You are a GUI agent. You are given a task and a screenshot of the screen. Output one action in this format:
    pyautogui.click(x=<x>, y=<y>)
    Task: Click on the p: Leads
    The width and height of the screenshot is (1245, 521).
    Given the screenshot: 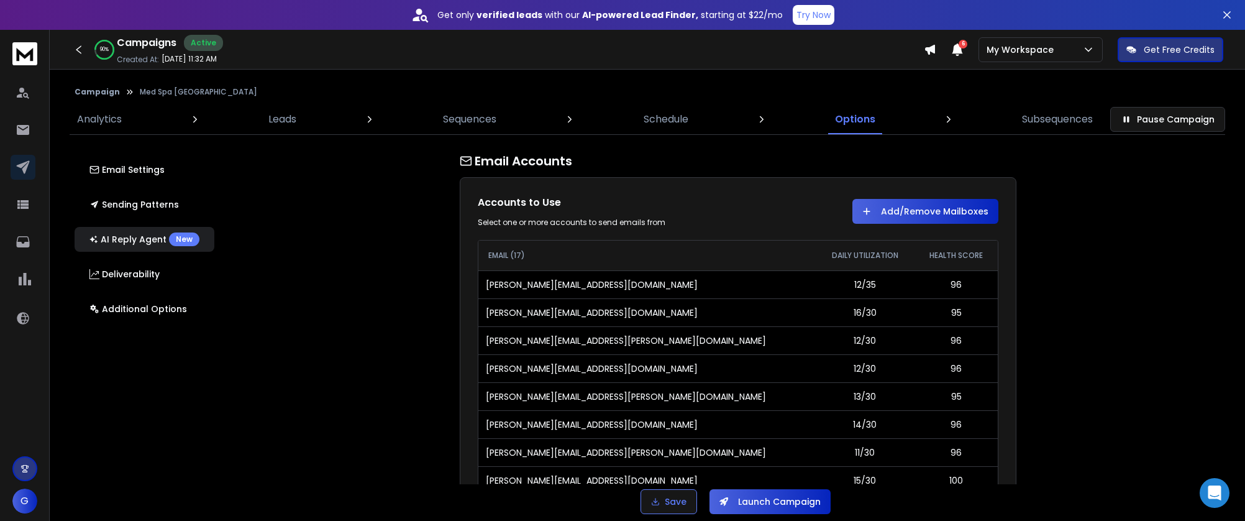 What is the action you would take?
    pyautogui.click(x=282, y=119)
    